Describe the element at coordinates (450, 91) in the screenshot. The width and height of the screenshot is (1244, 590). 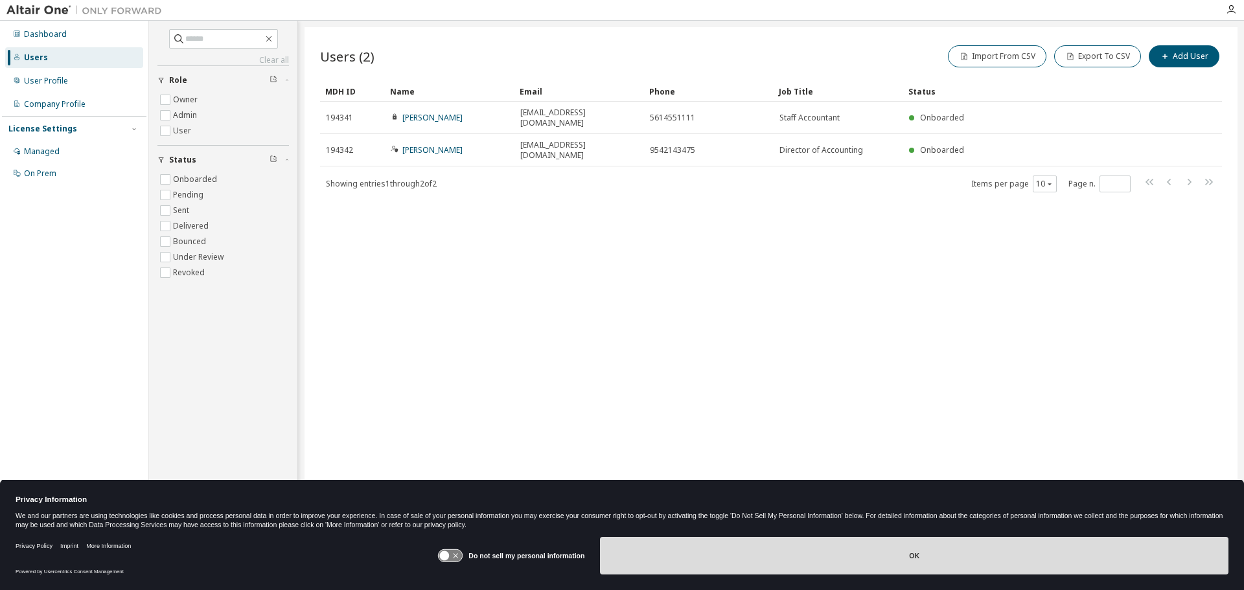
I see `div: Name` at that location.